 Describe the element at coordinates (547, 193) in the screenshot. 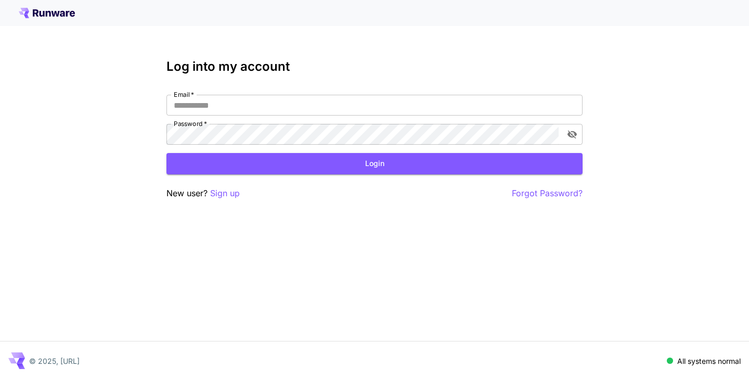

I see `p: Forgot Password?` at that location.